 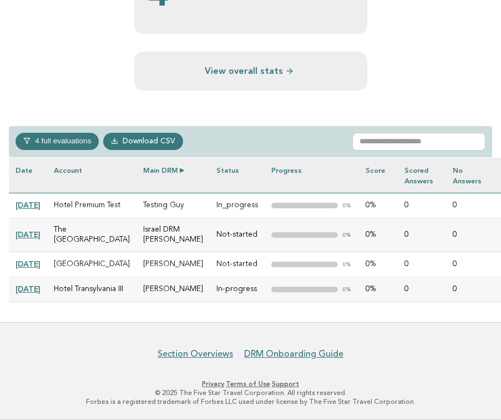 What do you see at coordinates (28, 175) in the screenshot?
I see `th: Date` at bounding box center [28, 175].